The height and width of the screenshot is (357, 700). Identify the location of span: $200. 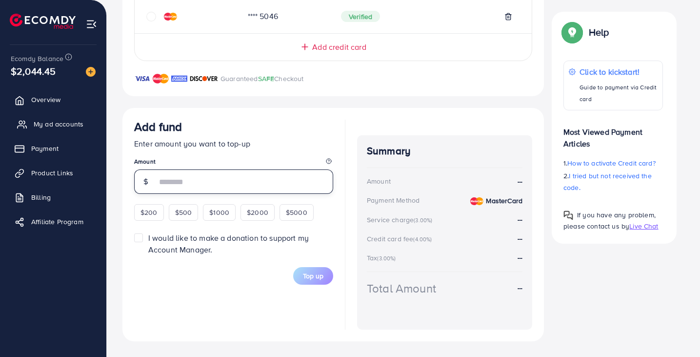
(149, 212).